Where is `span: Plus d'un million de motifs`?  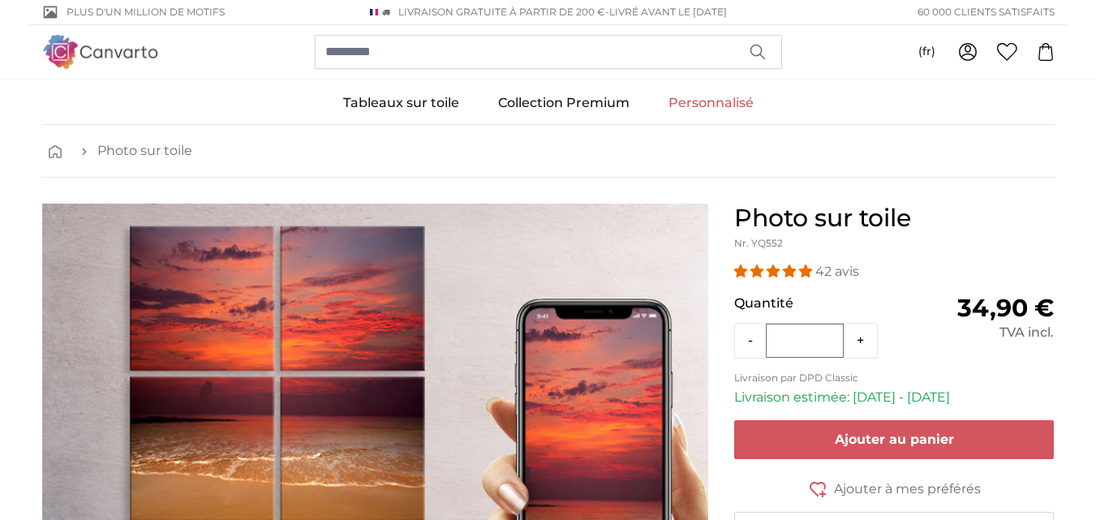
span: Plus d'un million de motifs is located at coordinates (145, 12).